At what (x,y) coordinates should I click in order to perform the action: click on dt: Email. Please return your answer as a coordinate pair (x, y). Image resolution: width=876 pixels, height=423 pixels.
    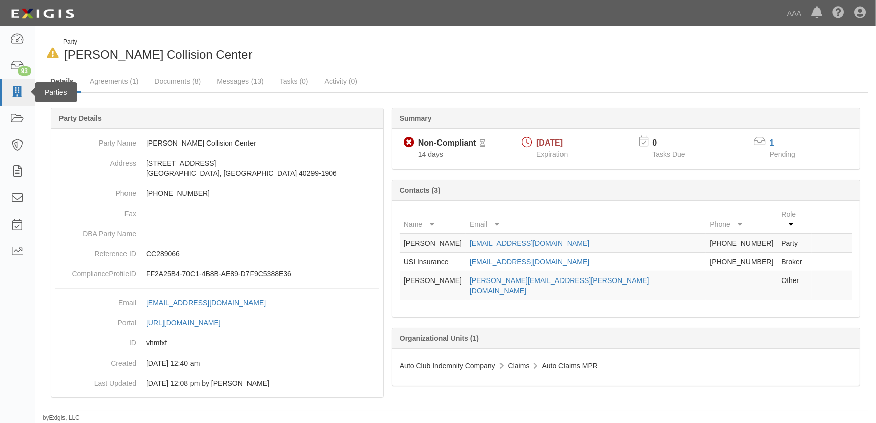
    Looking at the image, I should click on (96, 300).